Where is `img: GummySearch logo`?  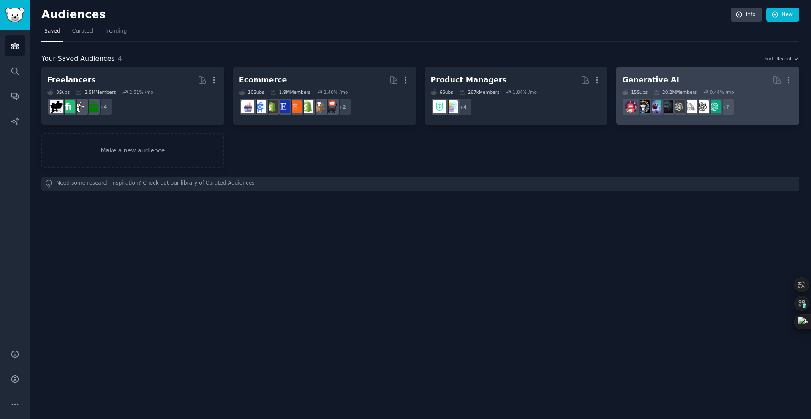 img: GummySearch logo is located at coordinates (15, 15).